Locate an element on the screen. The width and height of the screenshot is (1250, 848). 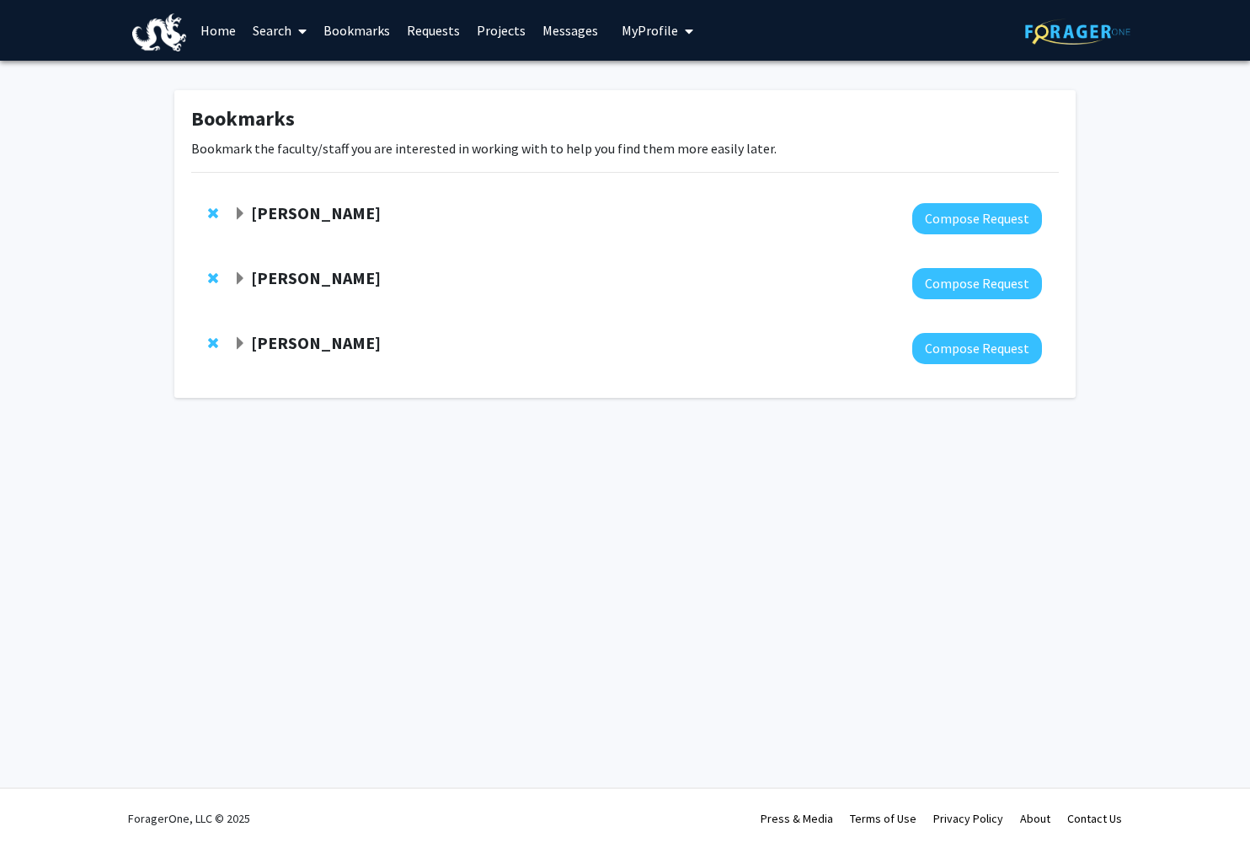
span: Expand Caroline Schauer Bookmark is located at coordinates (240, 279).